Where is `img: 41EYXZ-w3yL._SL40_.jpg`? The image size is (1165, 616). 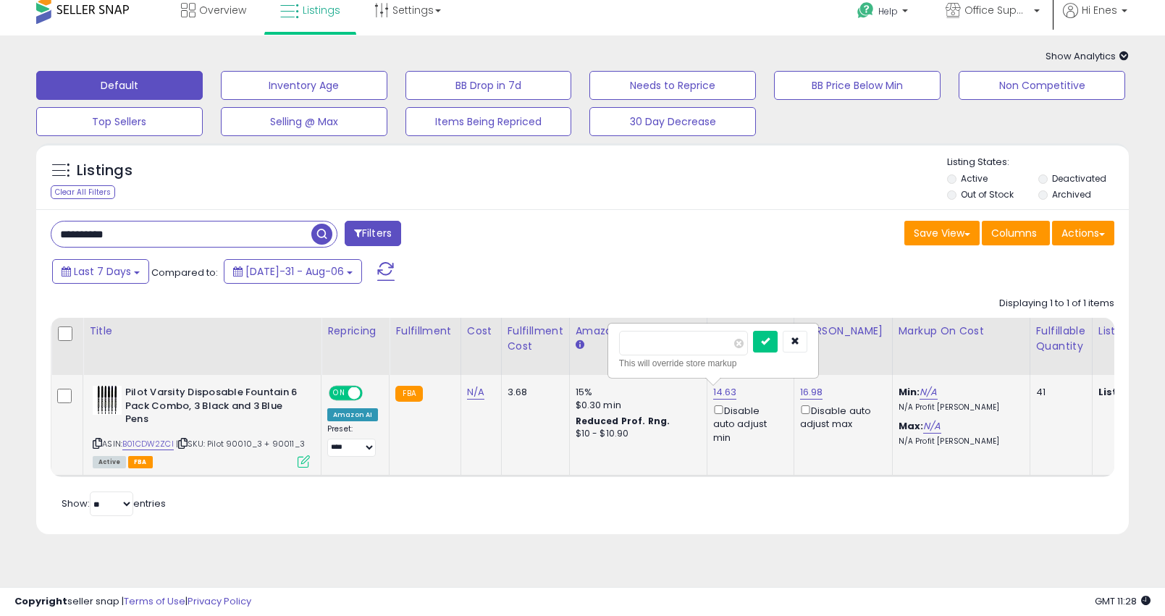 img: 41EYXZ-w3yL._SL40_.jpg is located at coordinates (107, 400).